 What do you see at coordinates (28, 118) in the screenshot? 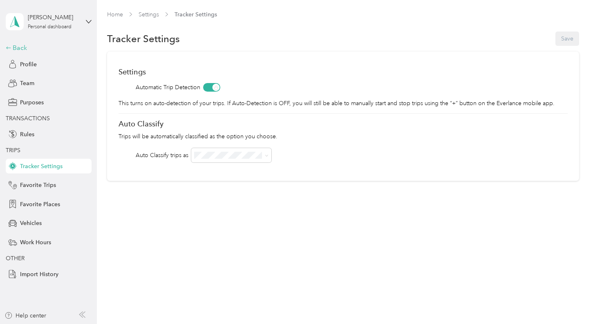
I see `span: TRANSACTIONS` at bounding box center [28, 118].